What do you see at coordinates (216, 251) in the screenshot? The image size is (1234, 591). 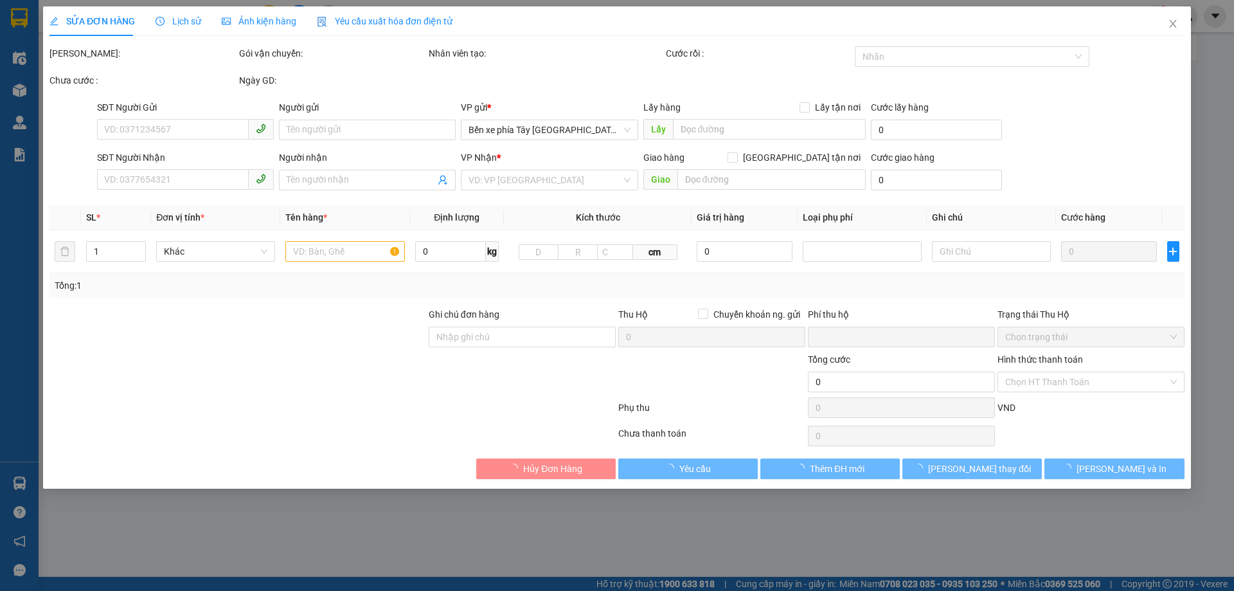 I see `span: Khác` at bounding box center [216, 251].